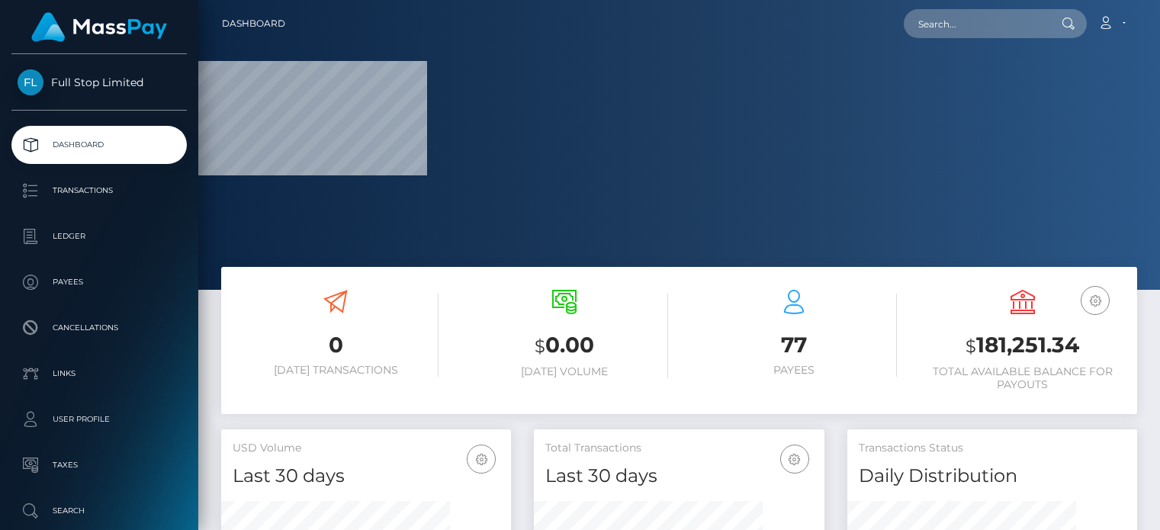 Image resolution: width=1160 pixels, height=530 pixels. I want to click on p: Dashboard, so click(99, 145).